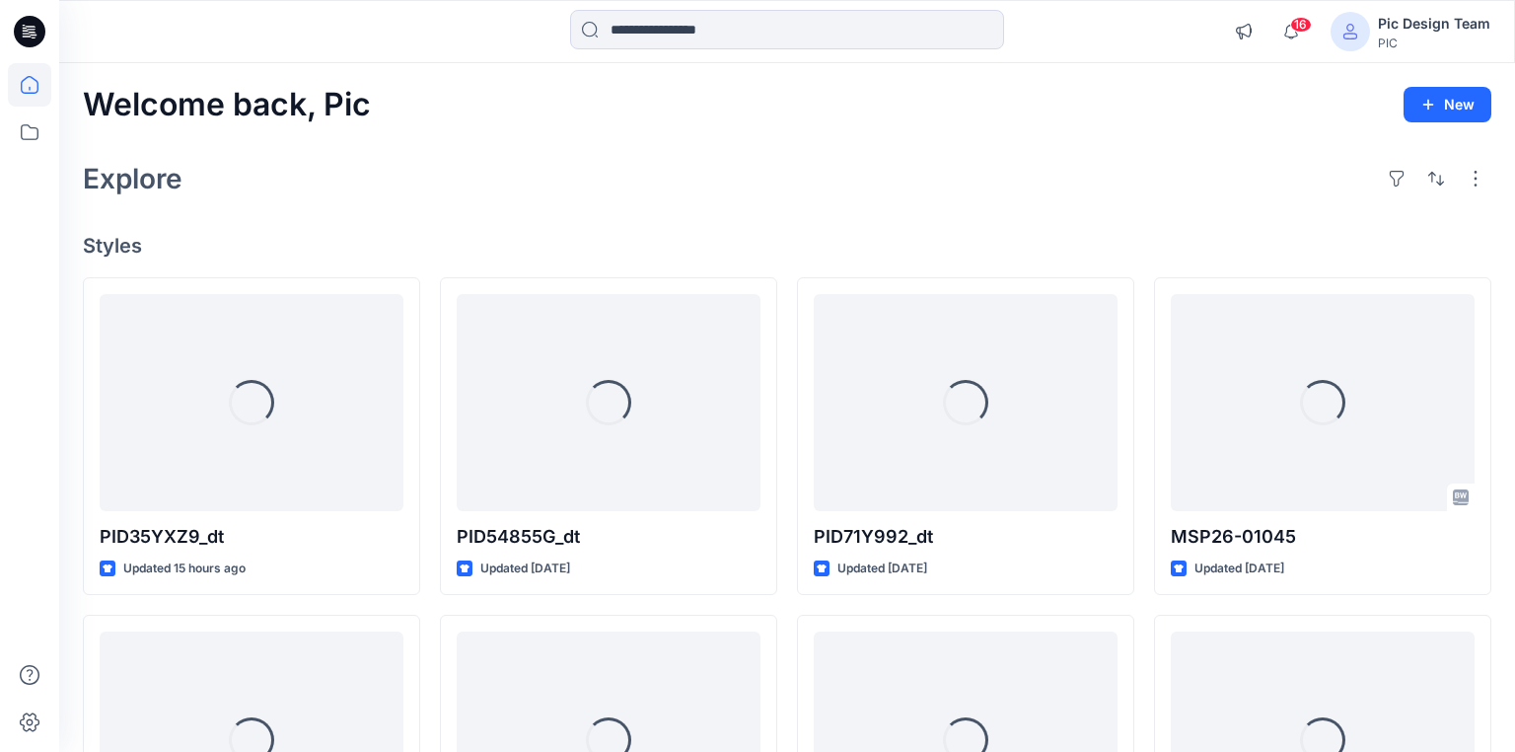 Image resolution: width=1515 pixels, height=752 pixels. What do you see at coordinates (132, 179) in the screenshot?
I see `h2: Explore` at bounding box center [132, 179].